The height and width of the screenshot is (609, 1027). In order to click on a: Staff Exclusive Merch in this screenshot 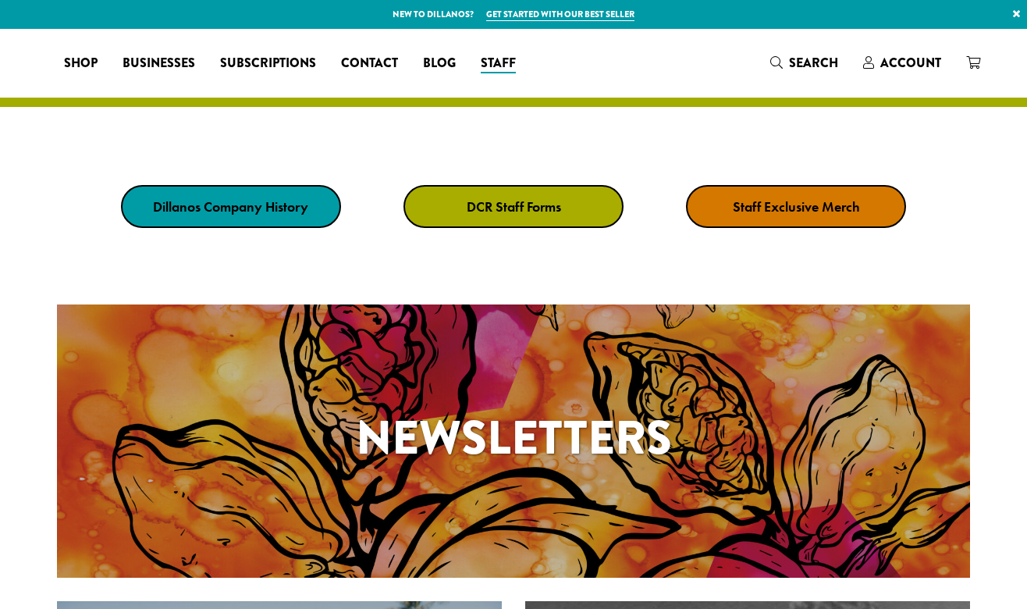, I will do `click(796, 206)`.